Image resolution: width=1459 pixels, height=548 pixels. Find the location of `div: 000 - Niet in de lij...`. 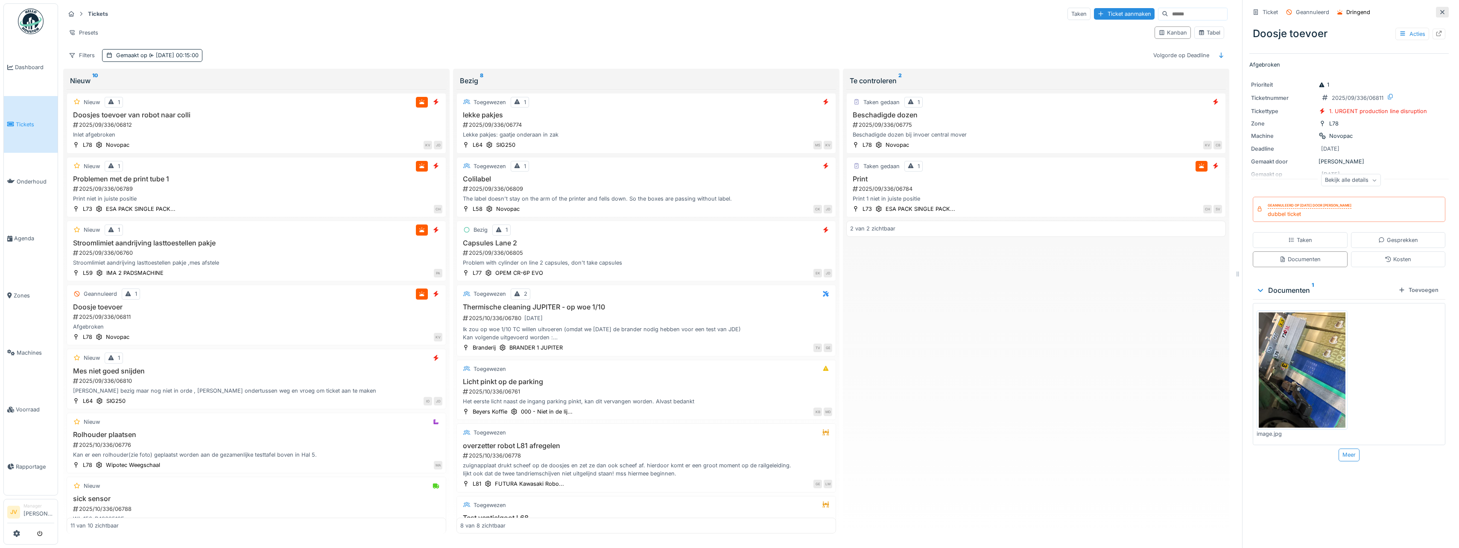

div: 000 - Niet in de lij... is located at coordinates (547, 412).